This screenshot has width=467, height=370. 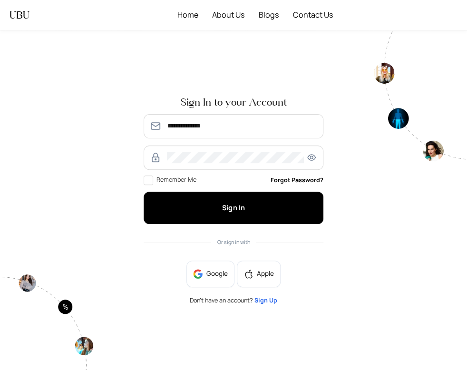 What do you see at coordinates (233, 241) in the screenshot?
I see `span: Or sign in with` at bounding box center [233, 241].